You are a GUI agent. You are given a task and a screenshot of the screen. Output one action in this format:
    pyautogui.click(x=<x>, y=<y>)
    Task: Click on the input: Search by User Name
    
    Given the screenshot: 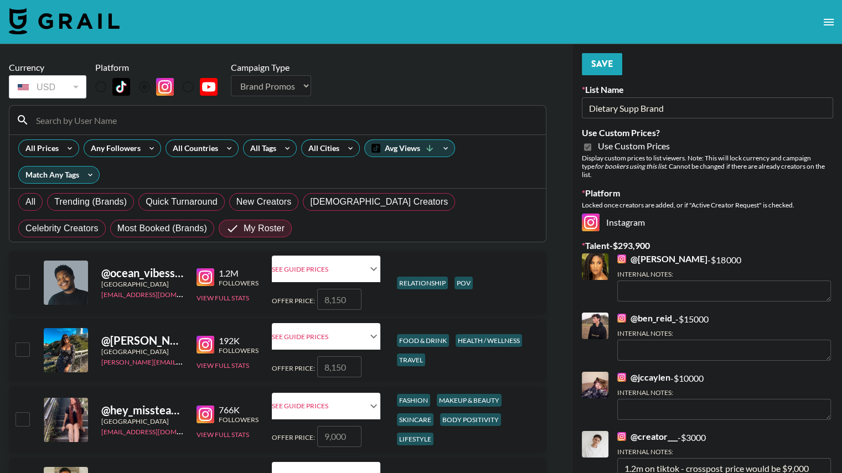 What is the action you would take?
    pyautogui.click(x=284, y=120)
    